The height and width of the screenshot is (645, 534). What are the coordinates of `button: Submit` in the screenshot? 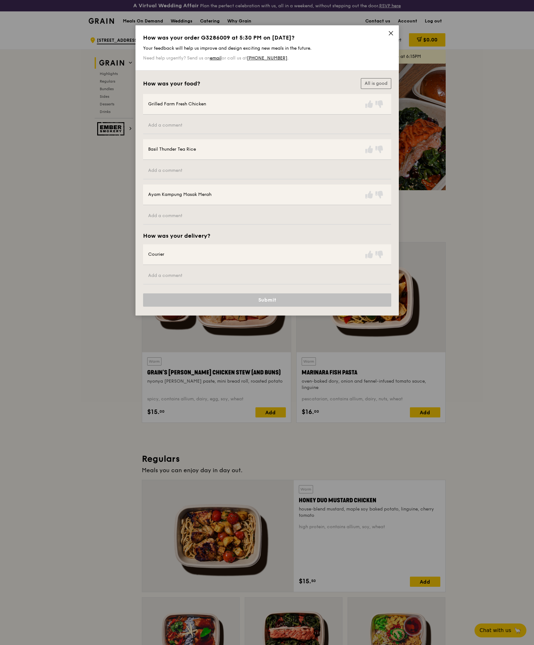 It's located at (267, 300).